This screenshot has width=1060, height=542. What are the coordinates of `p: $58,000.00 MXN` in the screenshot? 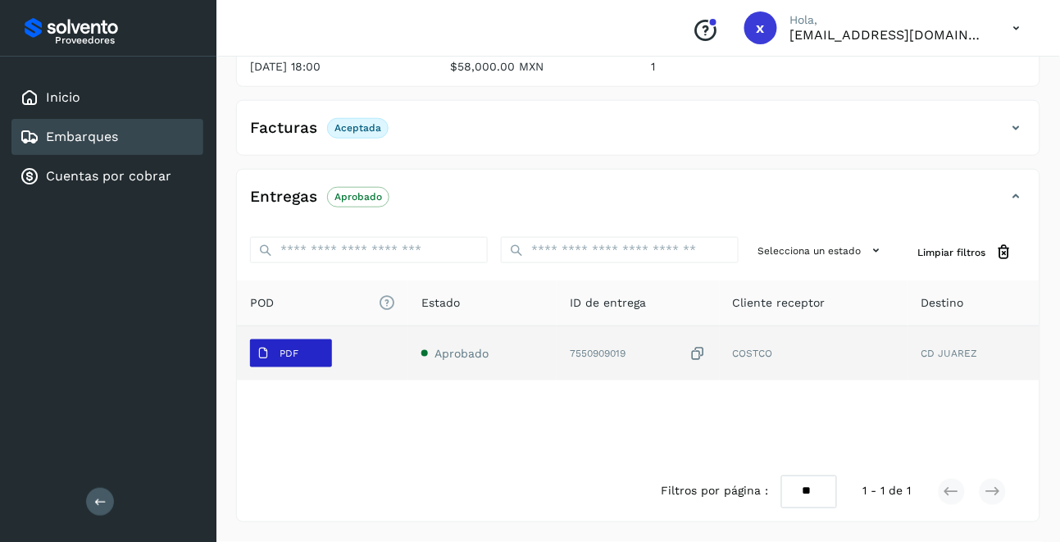 It's located at (538, 66).